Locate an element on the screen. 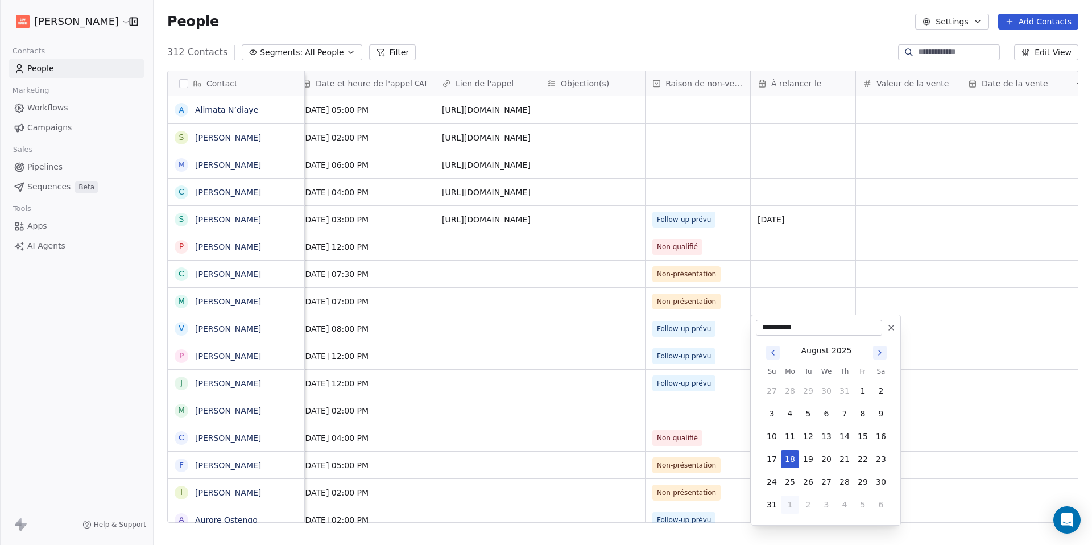 The height and width of the screenshot is (545, 1092). button: 8 is located at coordinates (863, 413).